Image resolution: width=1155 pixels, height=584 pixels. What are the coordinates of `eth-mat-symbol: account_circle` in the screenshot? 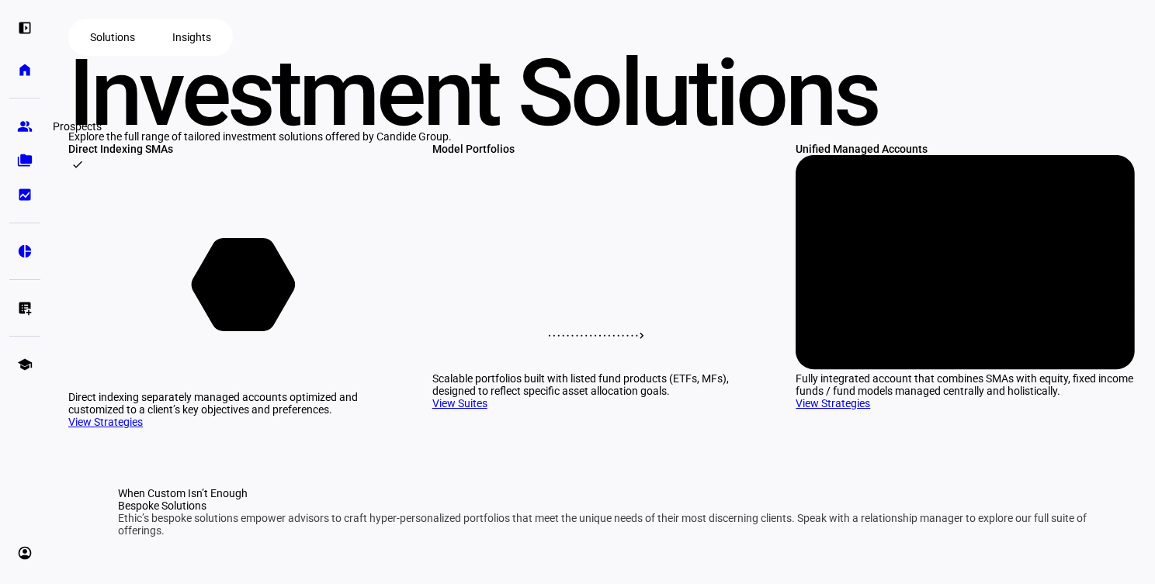 It's located at (25, 553).